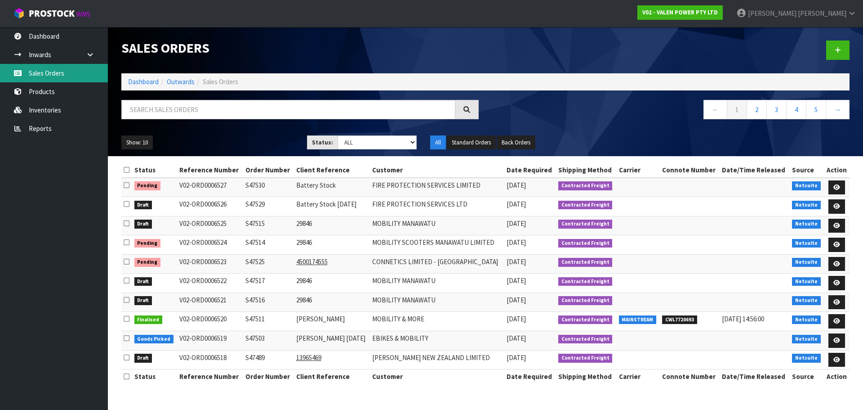 The image size is (863, 410). Describe the element at coordinates (181, 81) in the screenshot. I see `a: Outwards` at that location.